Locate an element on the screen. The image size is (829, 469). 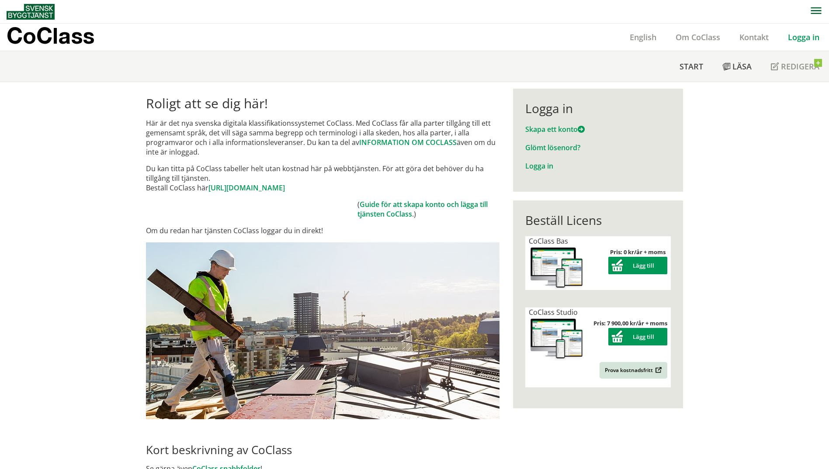
p: Om du redan har tjänsten CoClass loggar du in direkt! is located at coordinates (323, 231).